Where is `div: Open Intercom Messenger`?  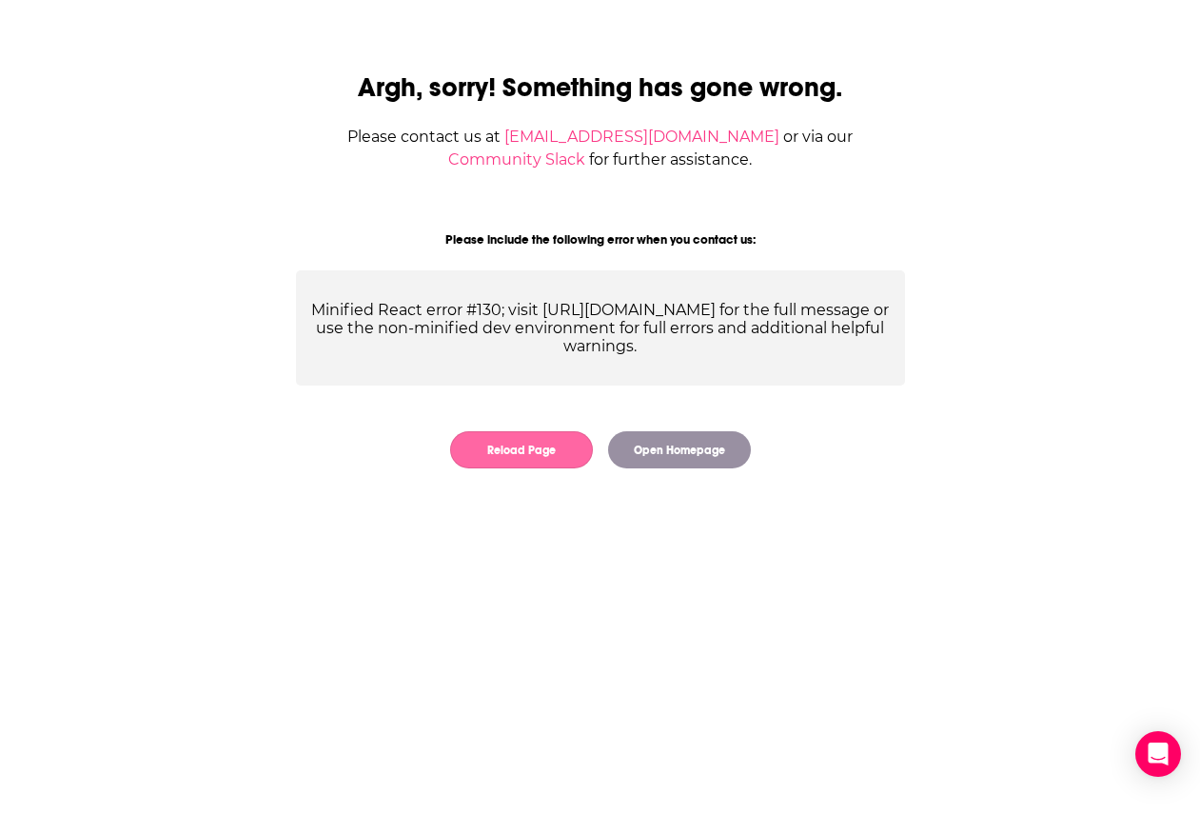
div: Open Intercom Messenger is located at coordinates (1159, 754).